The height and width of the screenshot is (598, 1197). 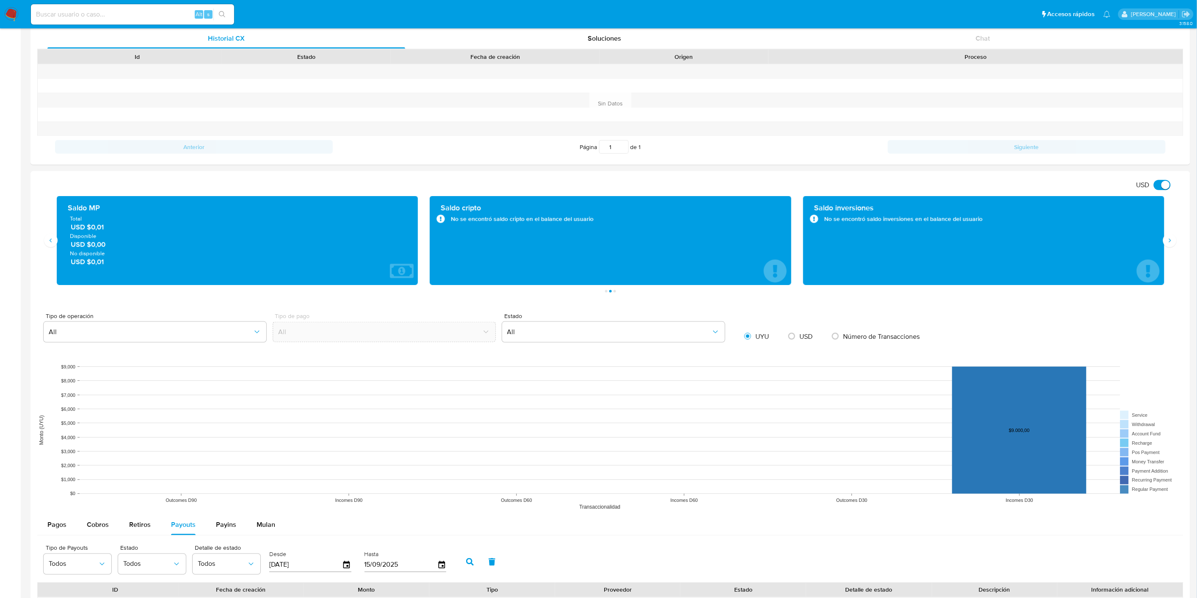 What do you see at coordinates (1027, 147) in the screenshot?
I see `button: Siguiente` at bounding box center [1027, 147].